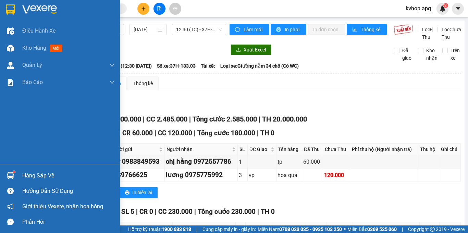  Describe the element at coordinates (371, 29) in the screenshot. I see `span: Thống kê` at that location.